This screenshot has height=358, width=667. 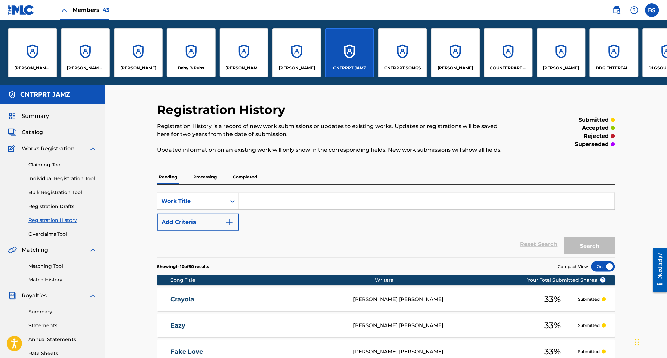 I want to click on a: Overclaims Tool, so click(x=63, y=234).